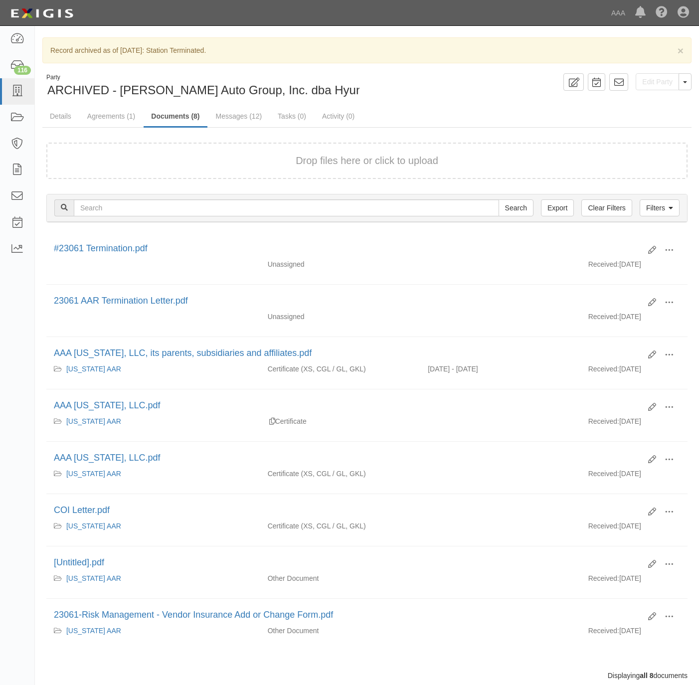 The height and width of the screenshot is (685, 699). I want to click on button: Close, so click(680, 50).